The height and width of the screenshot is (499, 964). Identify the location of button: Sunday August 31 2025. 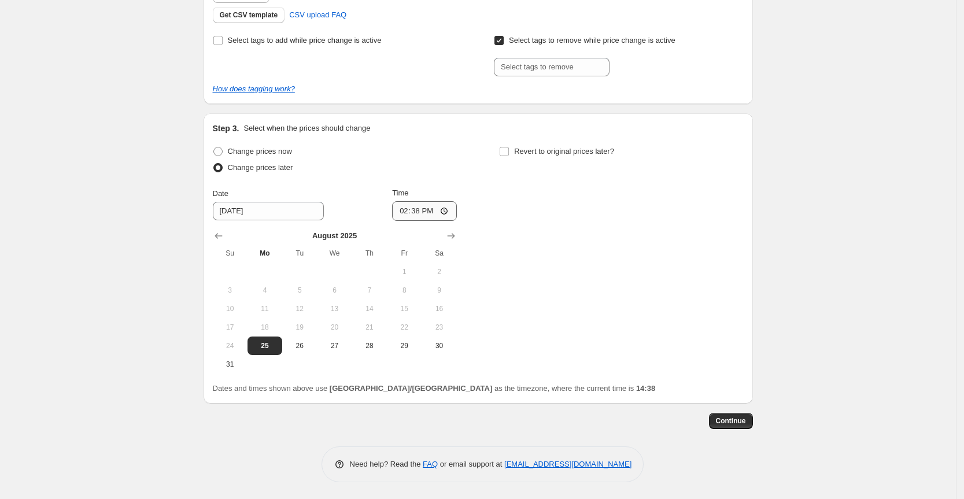
(230, 364).